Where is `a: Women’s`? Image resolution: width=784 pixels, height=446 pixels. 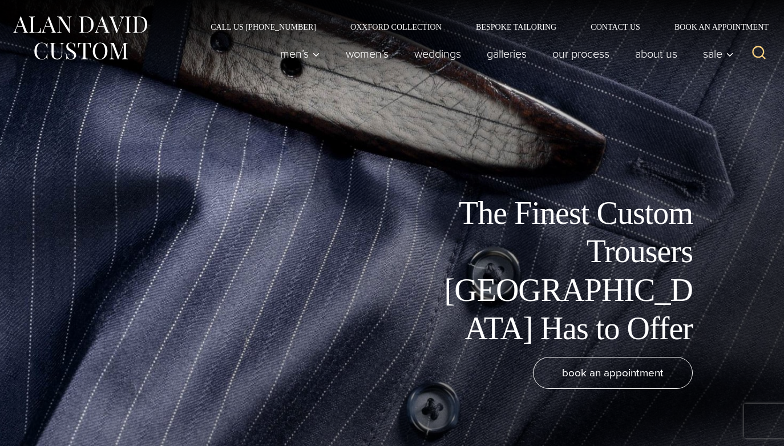
a: Women’s is located at coordinates (368, 54).